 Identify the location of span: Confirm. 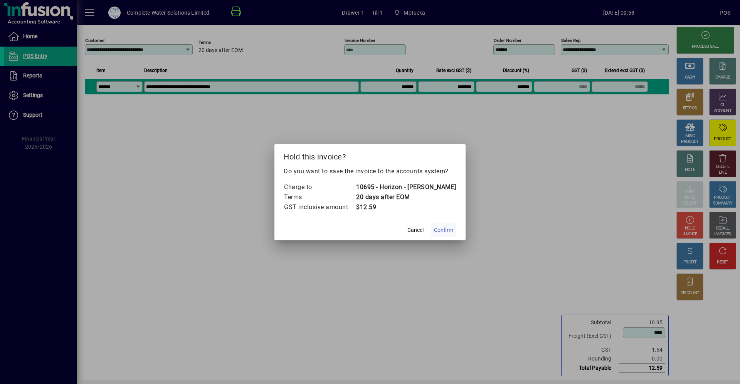
(444, 230).